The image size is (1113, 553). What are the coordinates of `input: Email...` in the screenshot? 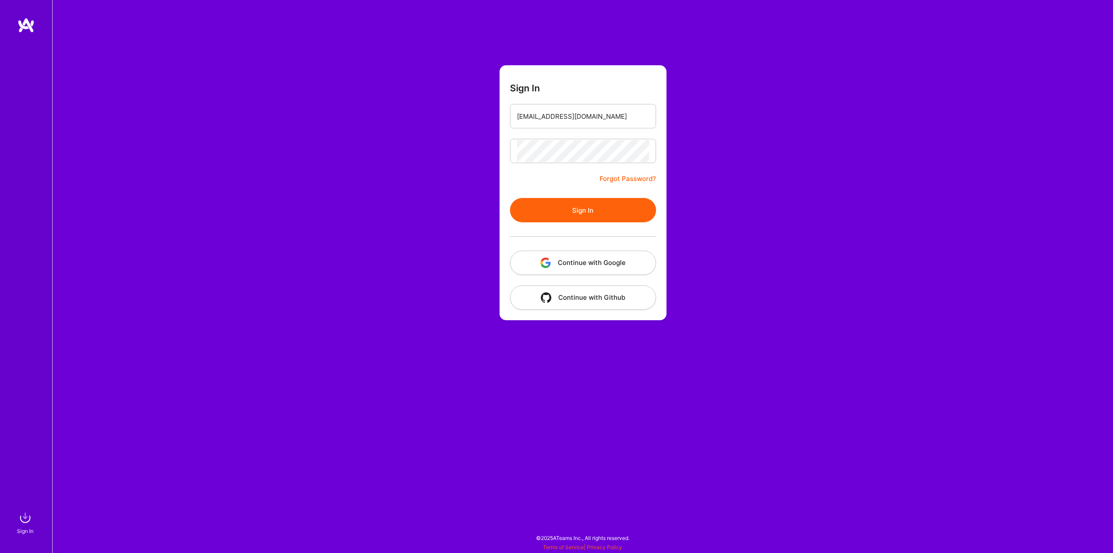 It's located at (583, 116).